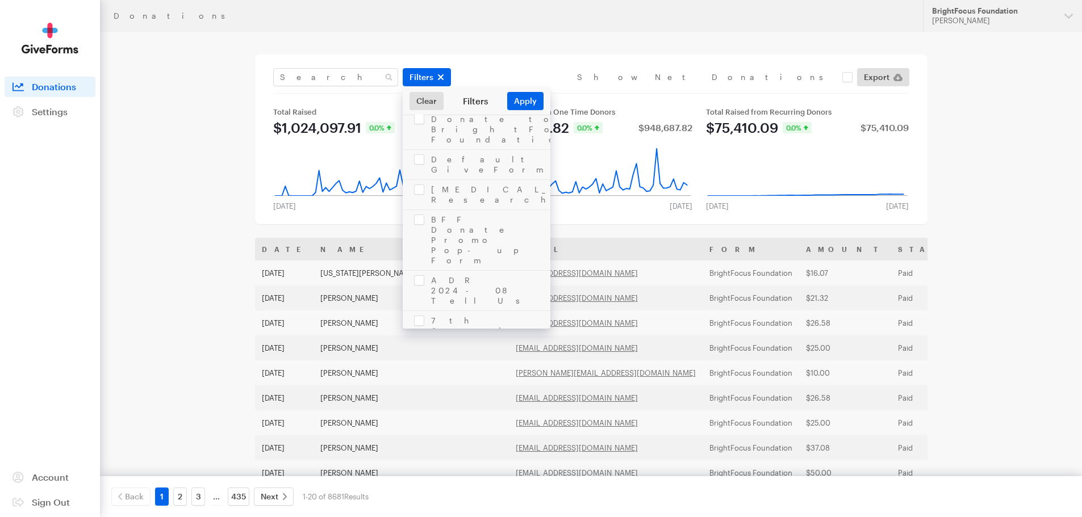  What do you see at coordinates (50, 478) in the screenshot?
I see `a: Account` at bounding box center [50, 478].